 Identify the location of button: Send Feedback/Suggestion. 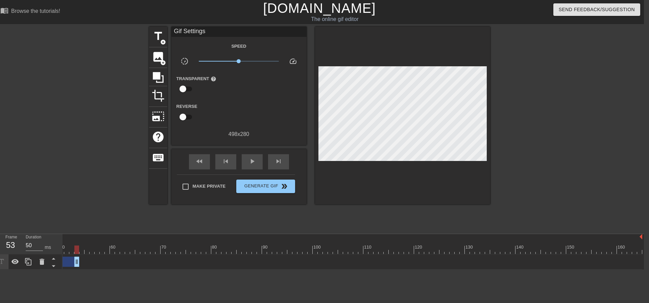
(597, 9).